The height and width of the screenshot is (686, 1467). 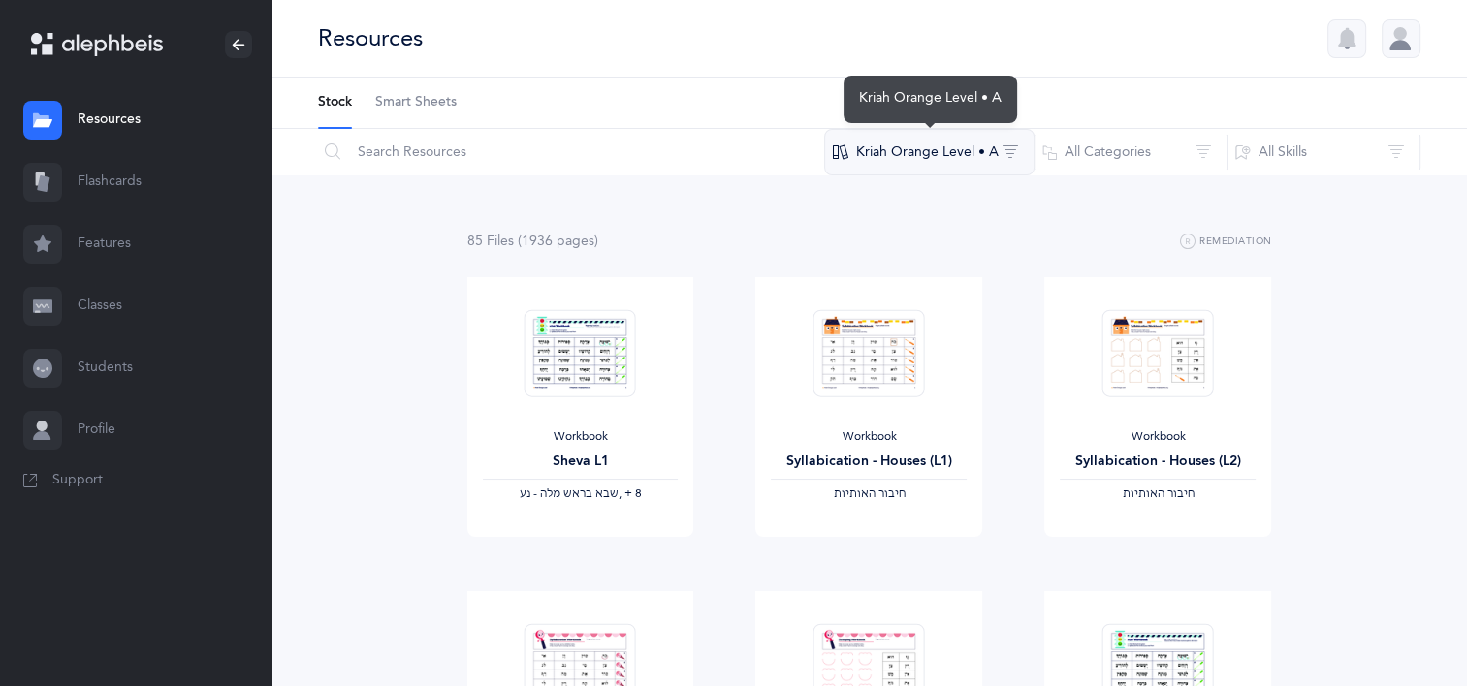 I want to click on div: Syllabication - Houses (L2), so click(x=1157, y=461).